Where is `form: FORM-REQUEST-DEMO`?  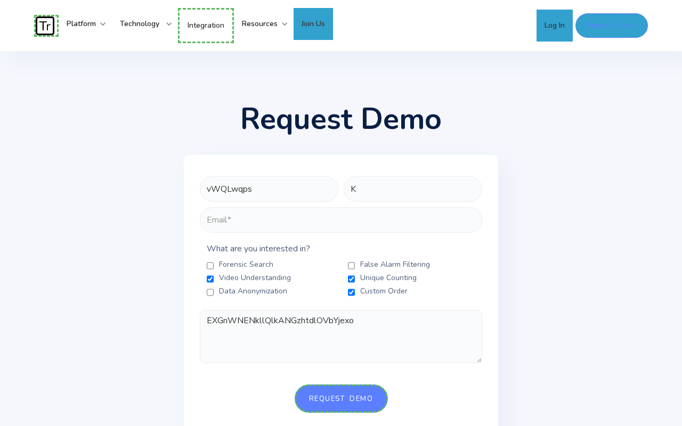 form: FORM-REQUEST-DEMO is located at coordinates (341, 294).